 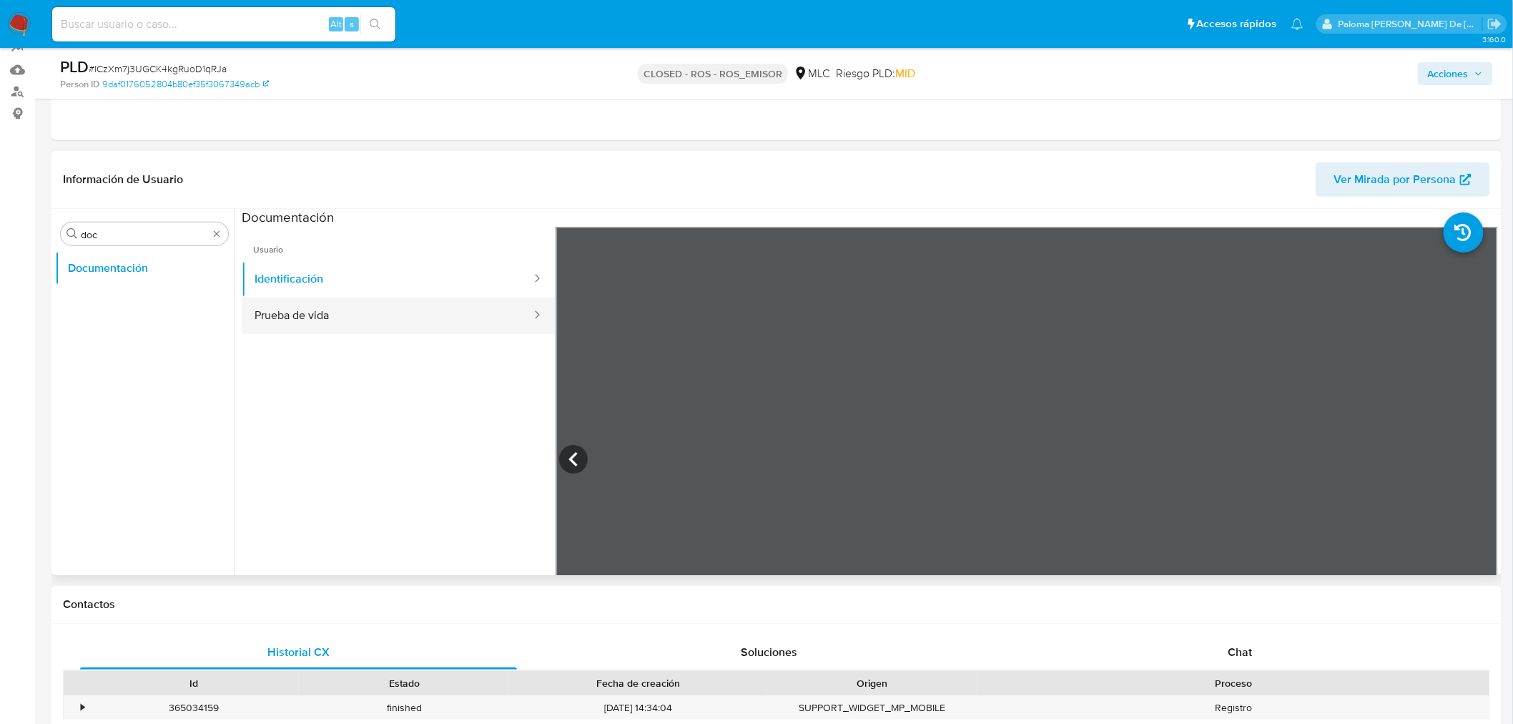 What do you see at coordinates (74, 66) in the screenshot?
I see `b: PLD` at bounding box center [74, 66].